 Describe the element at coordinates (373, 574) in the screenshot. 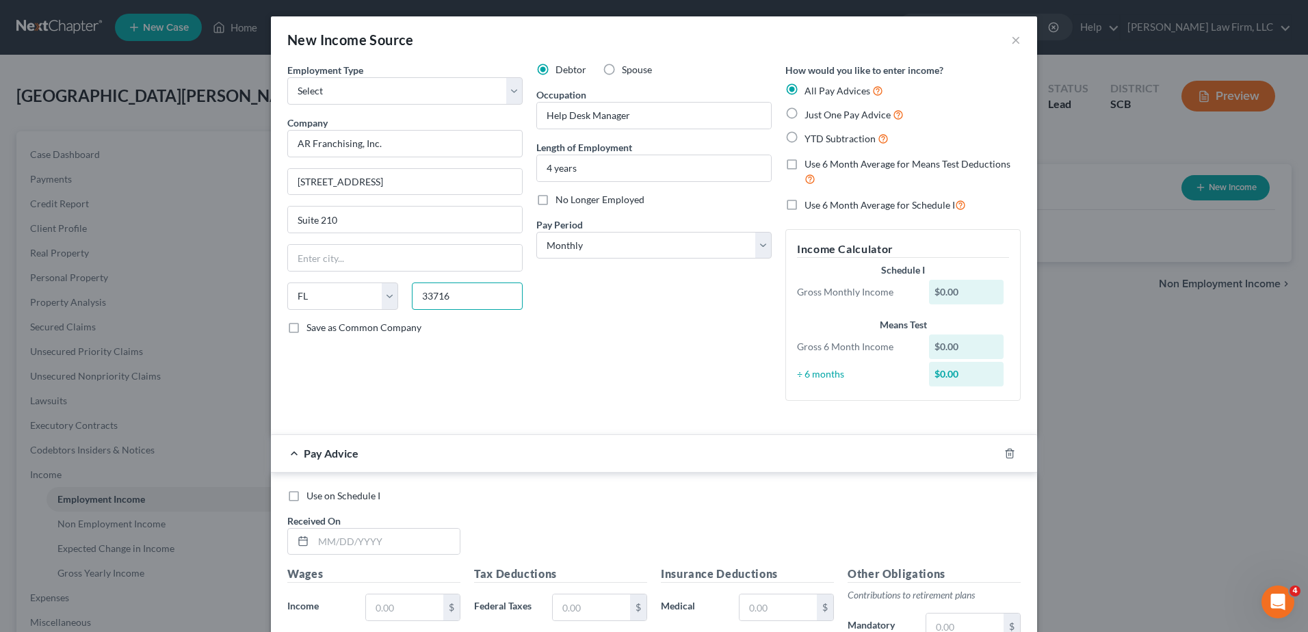

I see `h5: Wages` at that location.